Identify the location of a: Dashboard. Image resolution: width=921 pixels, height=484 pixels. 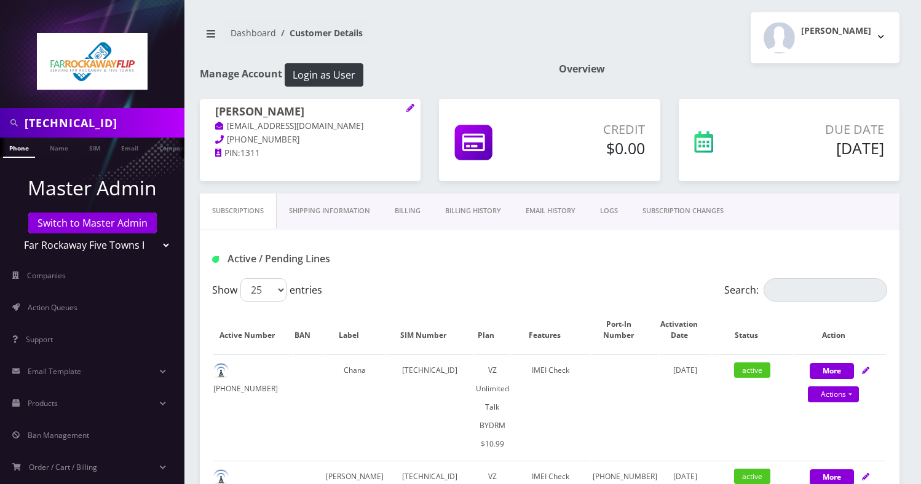
(253, 33).